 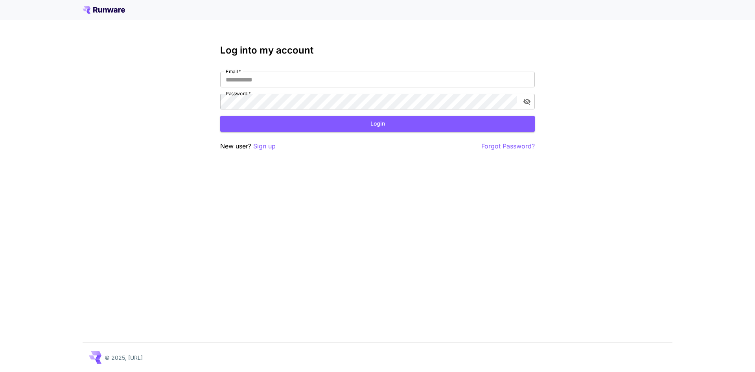 What do you see at coordinates (508, 146) in the screenshot?
I see `p: Forgot Password?` at bounding box center [508, 146].